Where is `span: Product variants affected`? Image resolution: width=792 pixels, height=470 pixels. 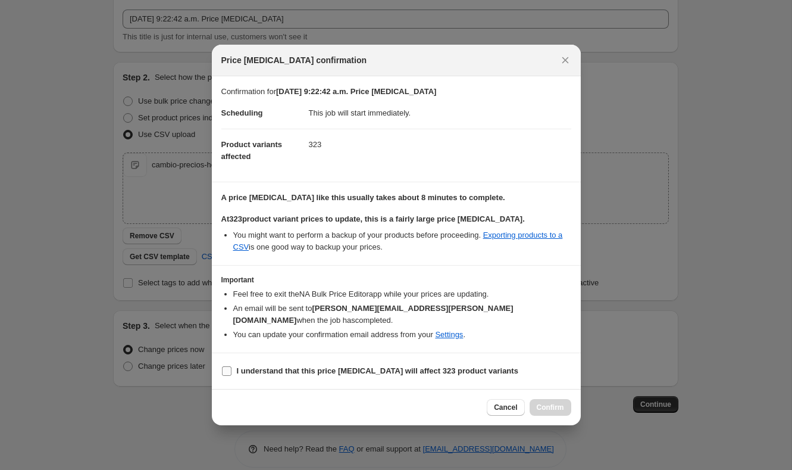
span: Product variants affected is located at coordinates (252, 150).